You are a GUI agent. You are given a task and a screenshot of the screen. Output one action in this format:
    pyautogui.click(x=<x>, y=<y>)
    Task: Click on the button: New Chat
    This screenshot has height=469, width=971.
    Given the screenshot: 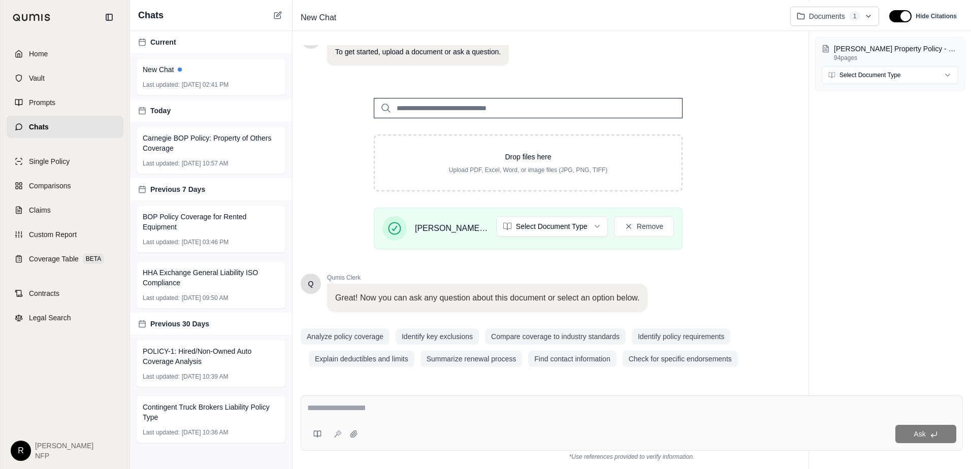 What is the action you would take?
    pyautogui.click(x=278, y=15)
    